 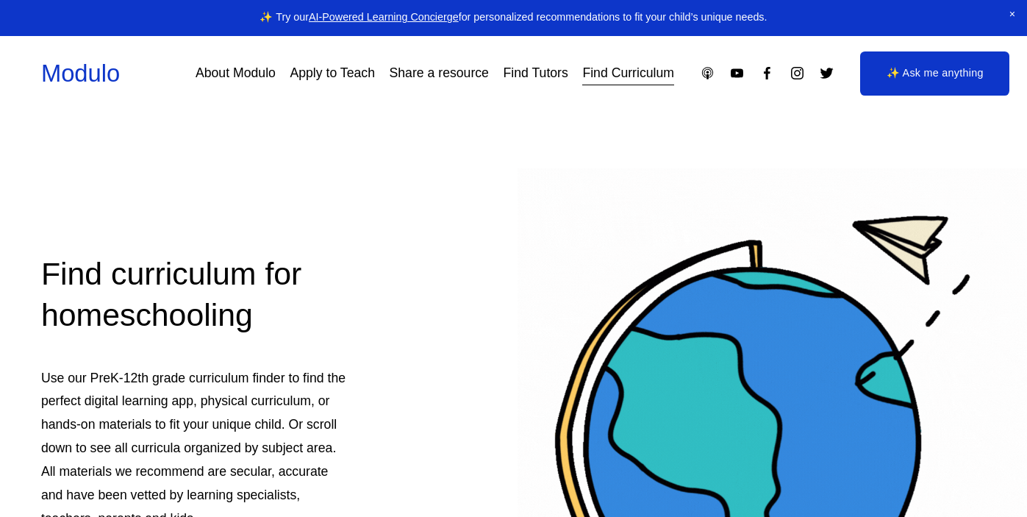 I want to click on a: Share a resource, so click(x=439, y=73).